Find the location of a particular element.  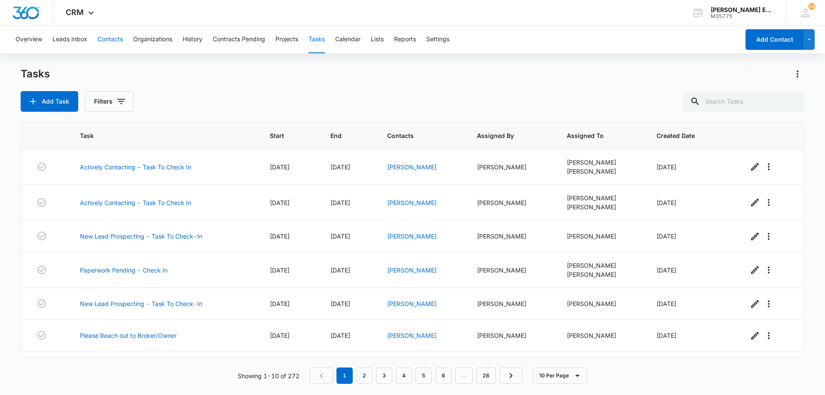

button: Add Task is located at coordinates (49, 101).